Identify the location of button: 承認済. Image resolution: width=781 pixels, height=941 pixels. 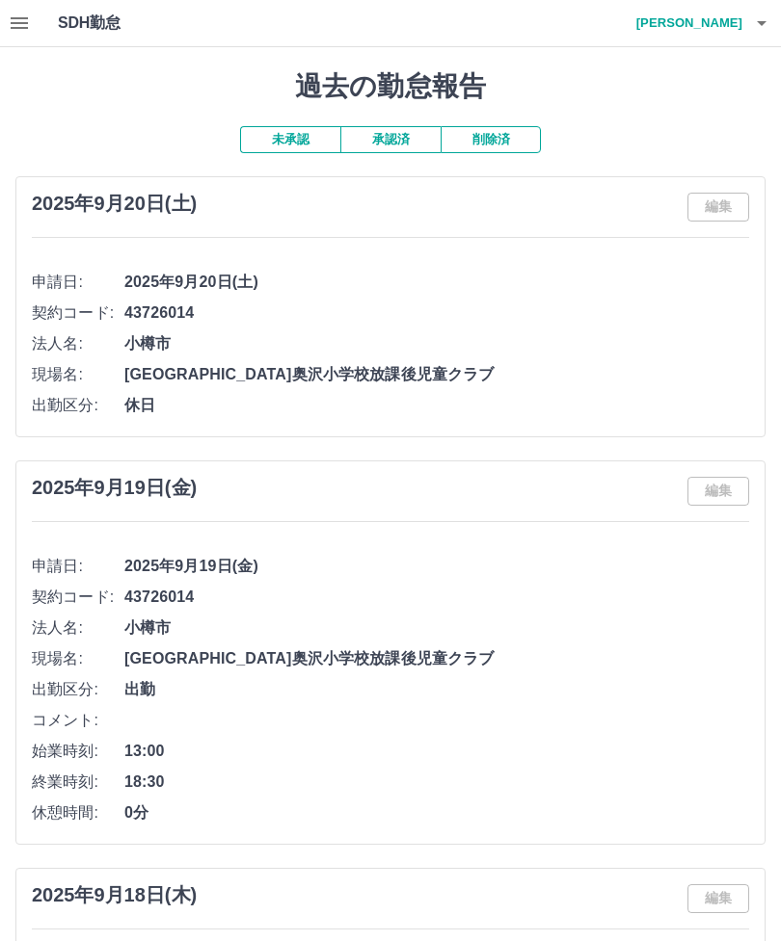
(390, 140).